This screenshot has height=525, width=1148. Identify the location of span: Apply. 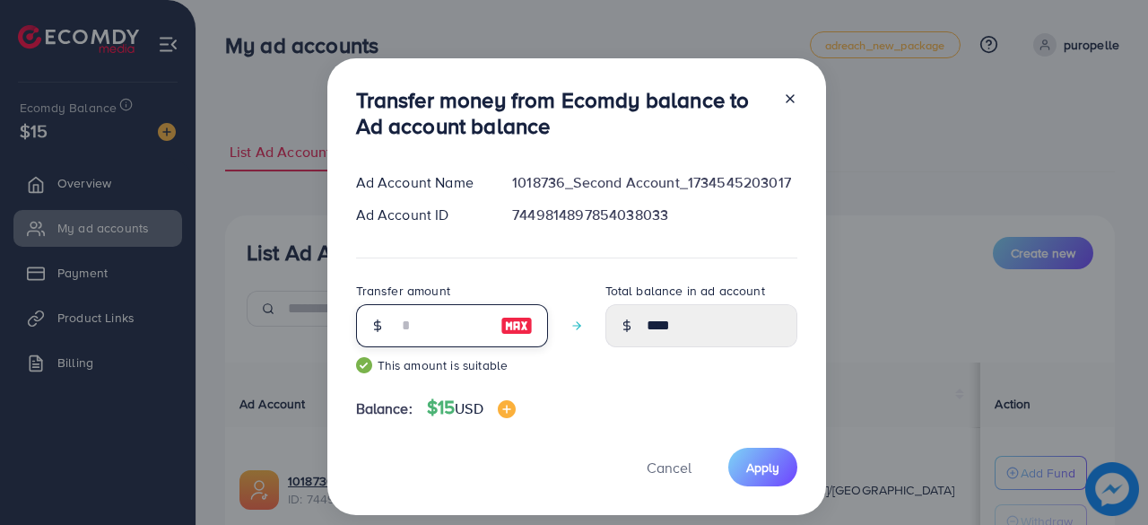
(762, 467).